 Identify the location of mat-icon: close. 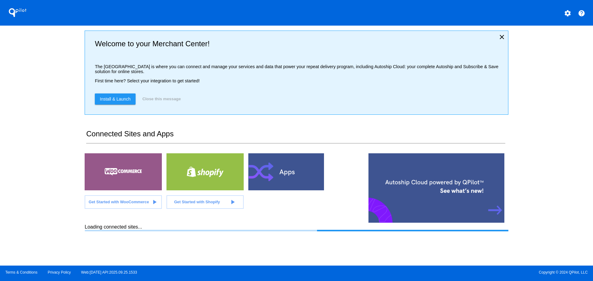
(502, 37).